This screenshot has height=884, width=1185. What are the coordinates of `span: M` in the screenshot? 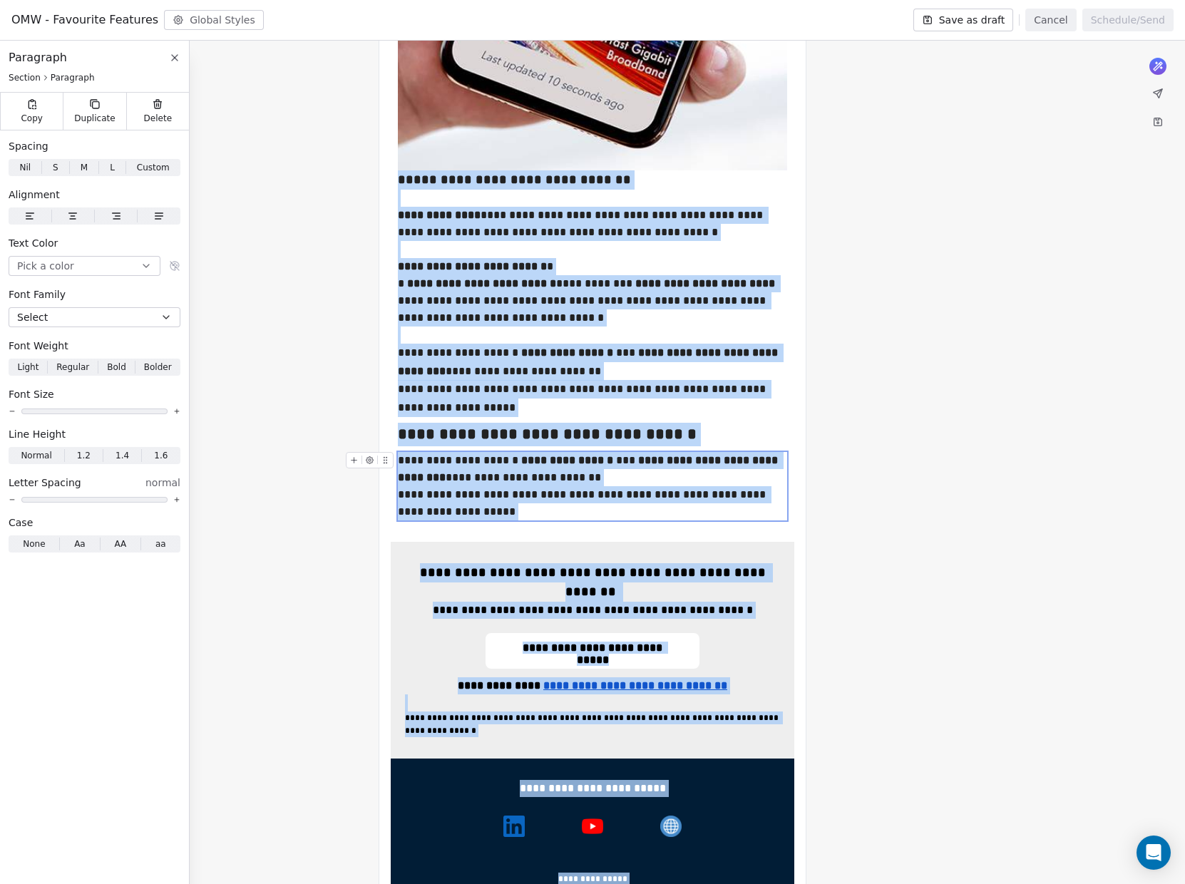 It's located at (84, 168).